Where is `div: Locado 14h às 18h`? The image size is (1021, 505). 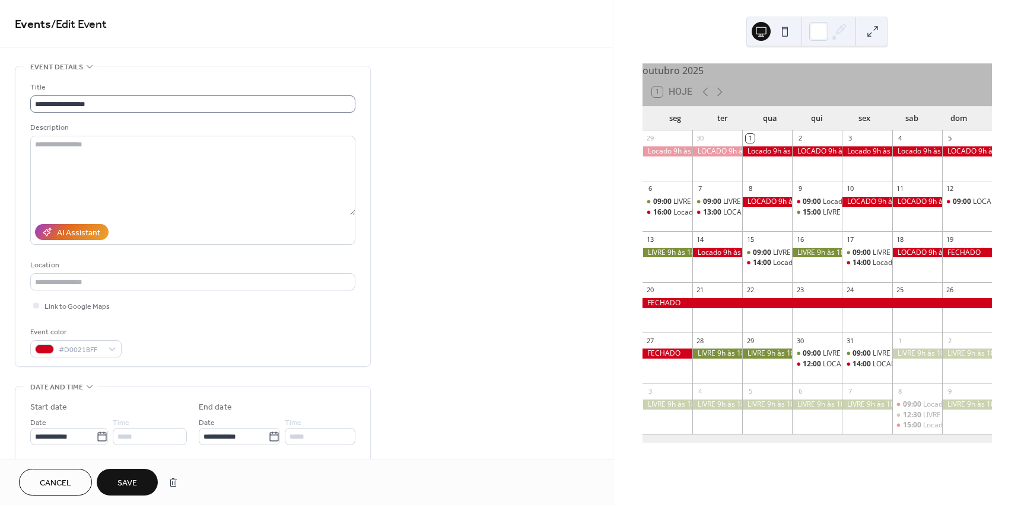
div: Locado 14h às 18h is located at coordinates (867, 263).